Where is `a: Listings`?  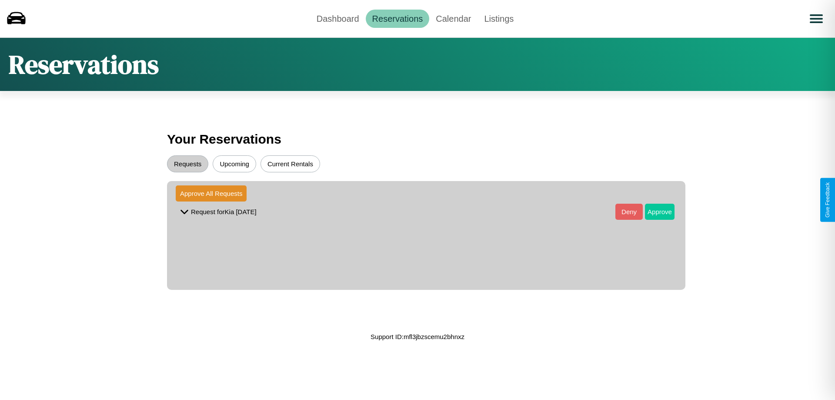 a: Listings is located at coordinates (499, 19).